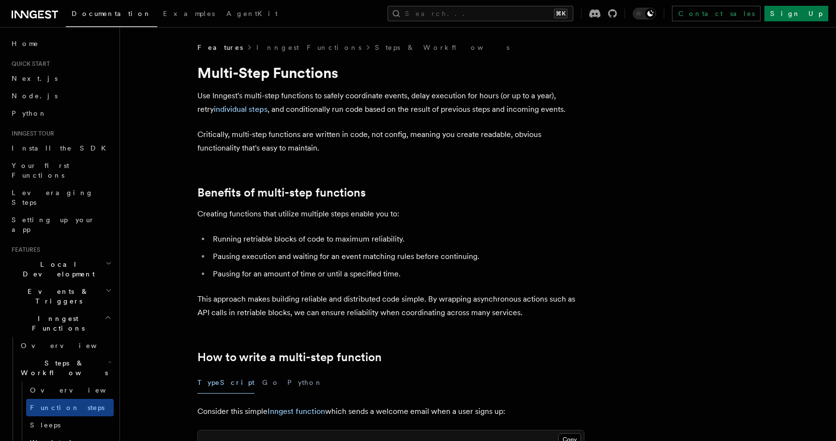 The width and height of the screenshot is (836, 441). What do you see at coordinates (29, 113) in the screenshot?
I see `span: Python` at bounding box center [29, 113].